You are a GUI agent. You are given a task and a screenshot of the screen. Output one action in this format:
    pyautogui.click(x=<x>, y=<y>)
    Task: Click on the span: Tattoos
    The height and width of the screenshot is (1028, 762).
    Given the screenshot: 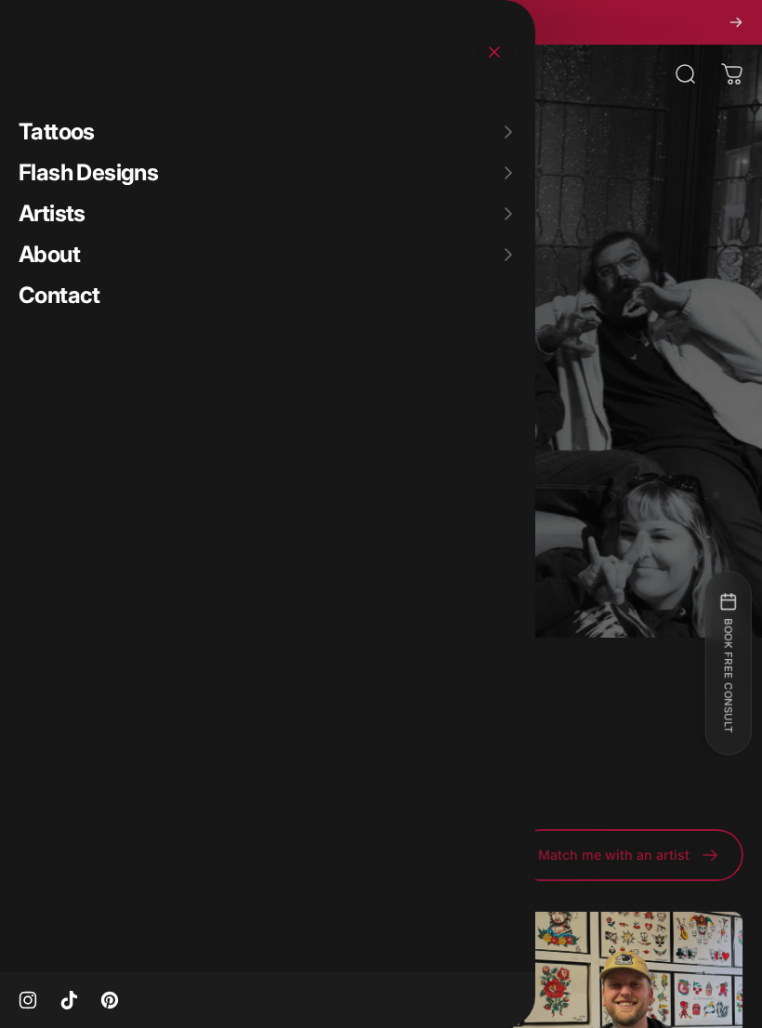 What is the action you would take?
    pyautogui.click(x=57, y=131)
    